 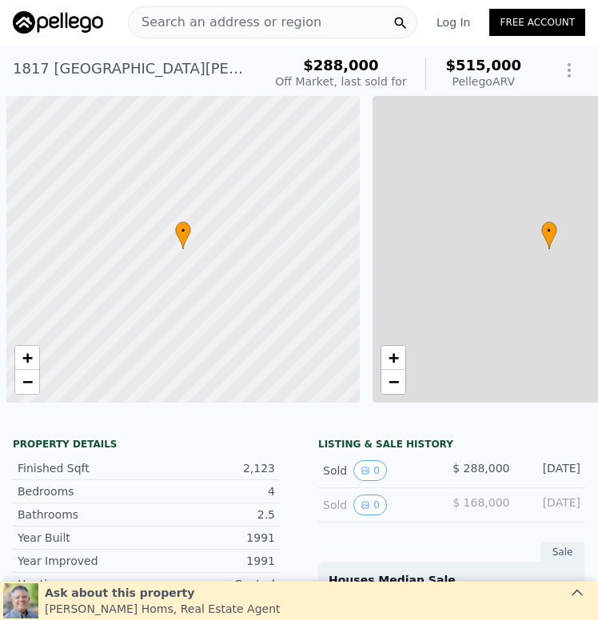 I want to click on div: Year Built, so click(x=82, y=538).